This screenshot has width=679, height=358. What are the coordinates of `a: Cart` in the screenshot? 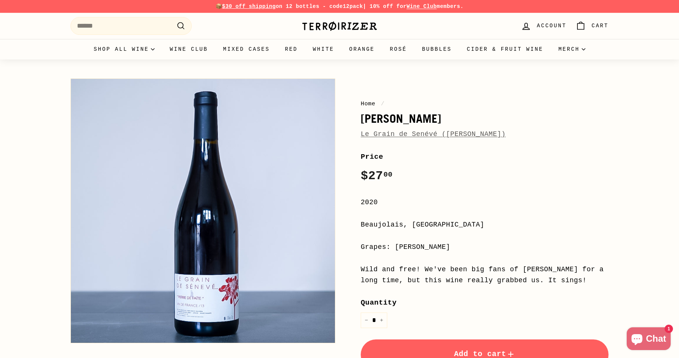 It's located at (592, 26).